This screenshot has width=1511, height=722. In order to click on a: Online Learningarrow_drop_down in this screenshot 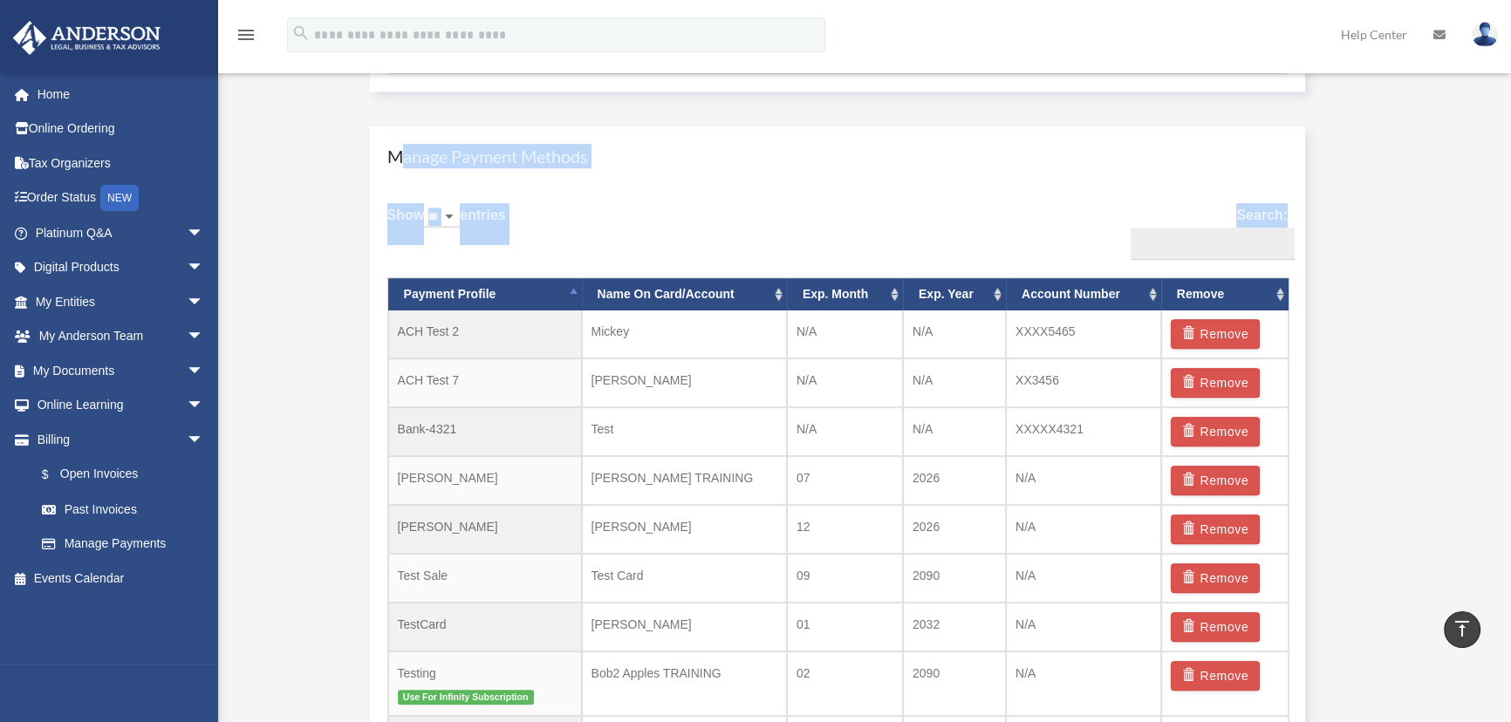, I will do `click(121, 406)`.